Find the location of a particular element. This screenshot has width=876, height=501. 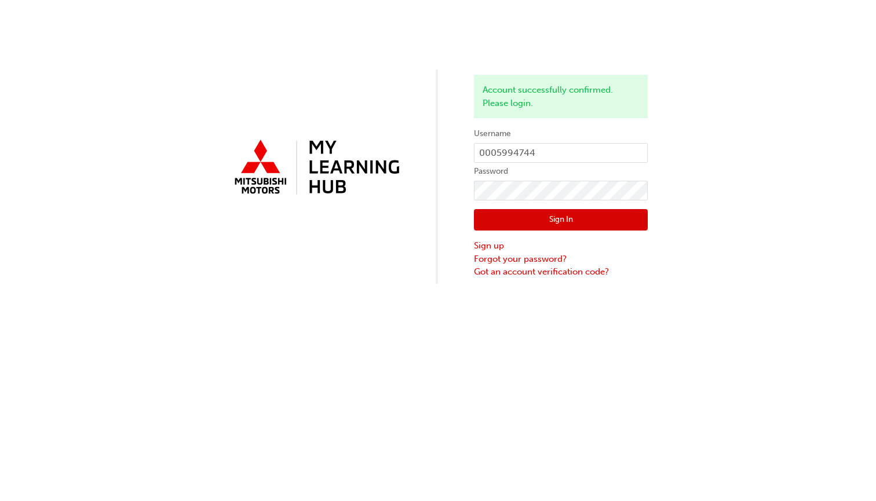

label: Username is located at coordinates (561, 134).